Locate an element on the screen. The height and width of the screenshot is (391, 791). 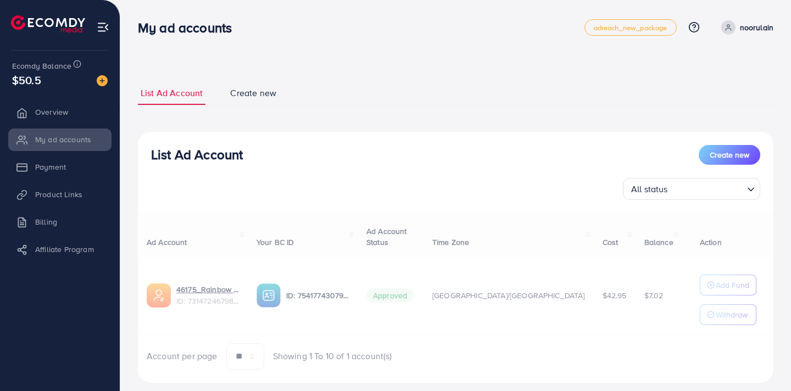
span: All status is located at coordinates (649, 189).